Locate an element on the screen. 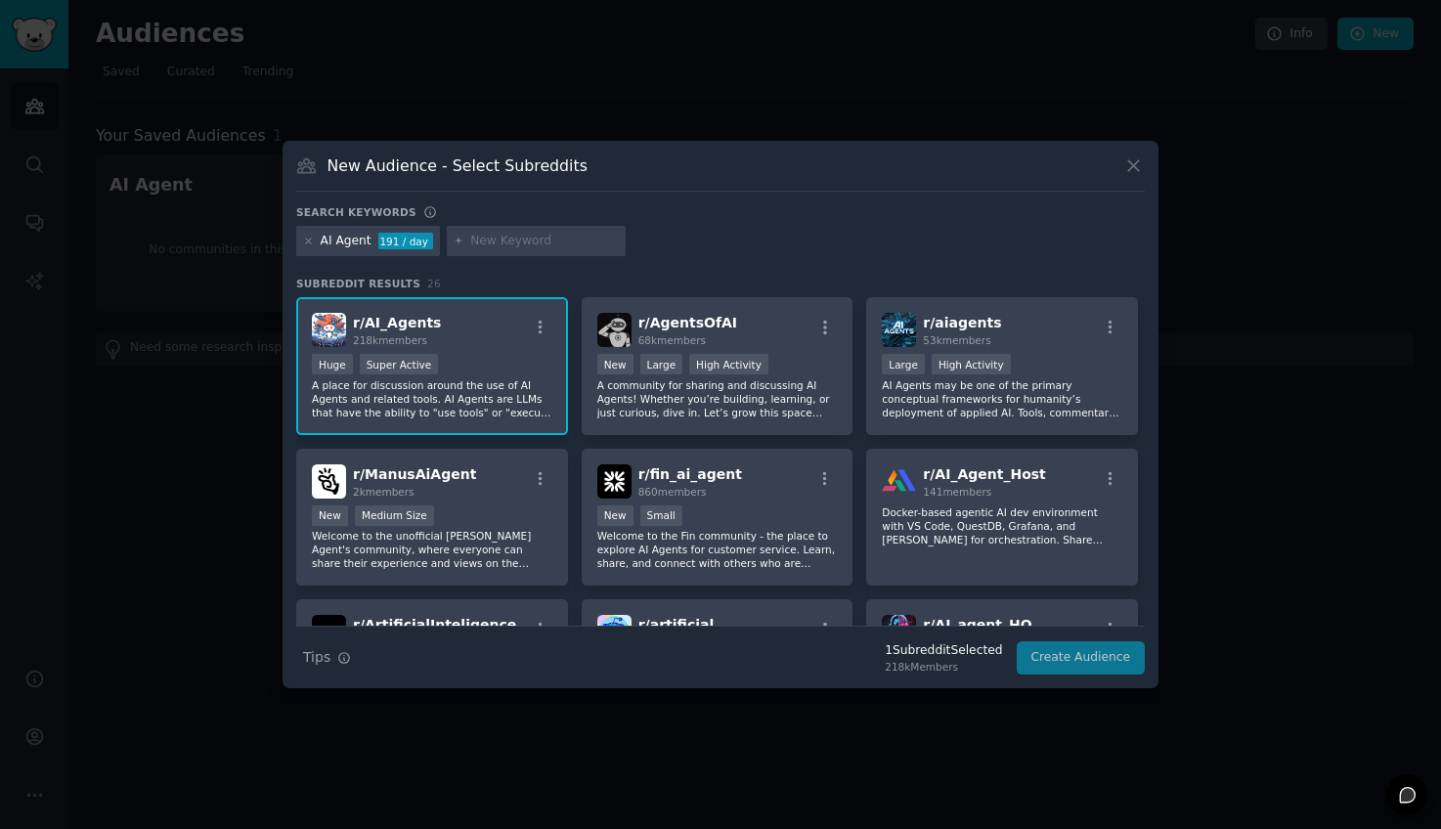 Image resolution: width=1441 pixels, height=829 pixels. img: AI_agent_HQ is located at coordinates (898, 631).